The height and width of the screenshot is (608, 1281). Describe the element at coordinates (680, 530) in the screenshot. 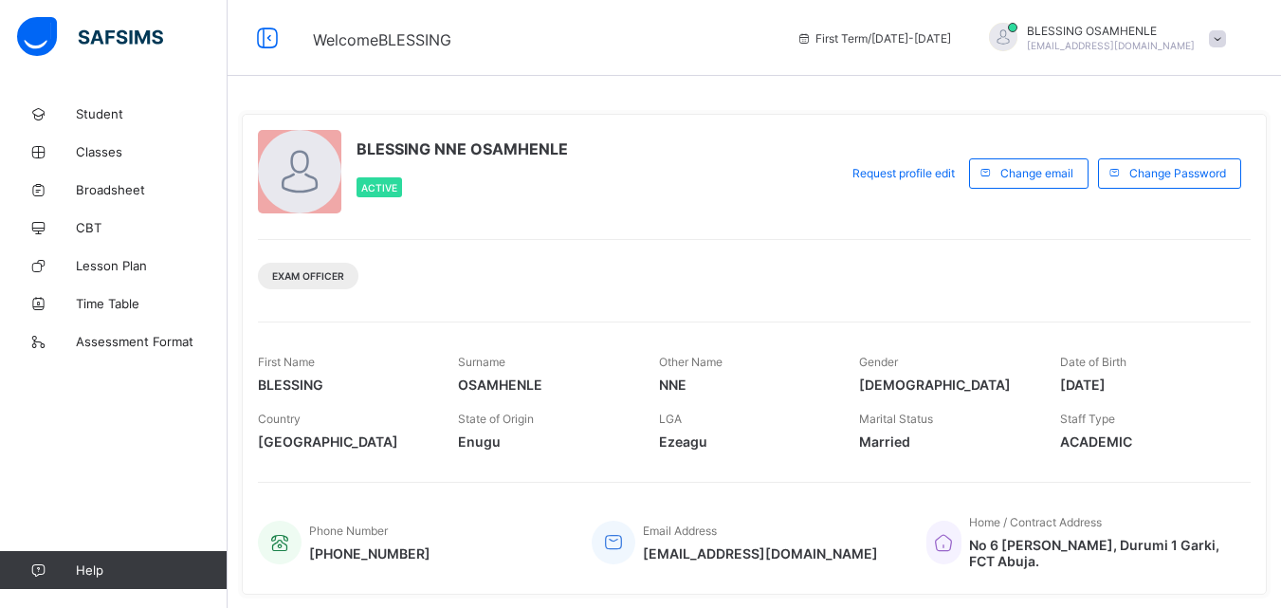

I see `span: Email Address` at that location.